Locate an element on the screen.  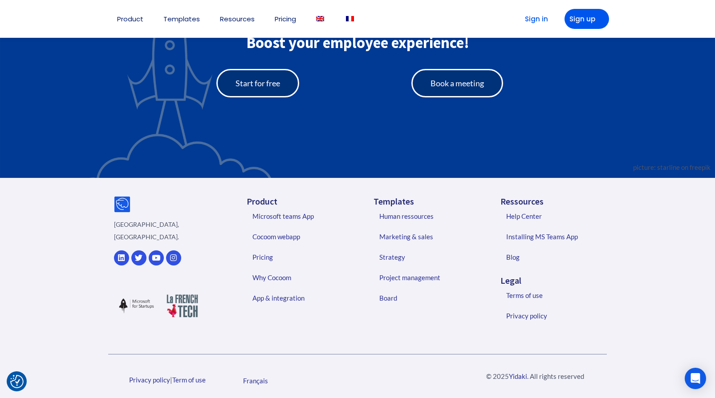
a: Sign in is located at coordinates (533, 19).